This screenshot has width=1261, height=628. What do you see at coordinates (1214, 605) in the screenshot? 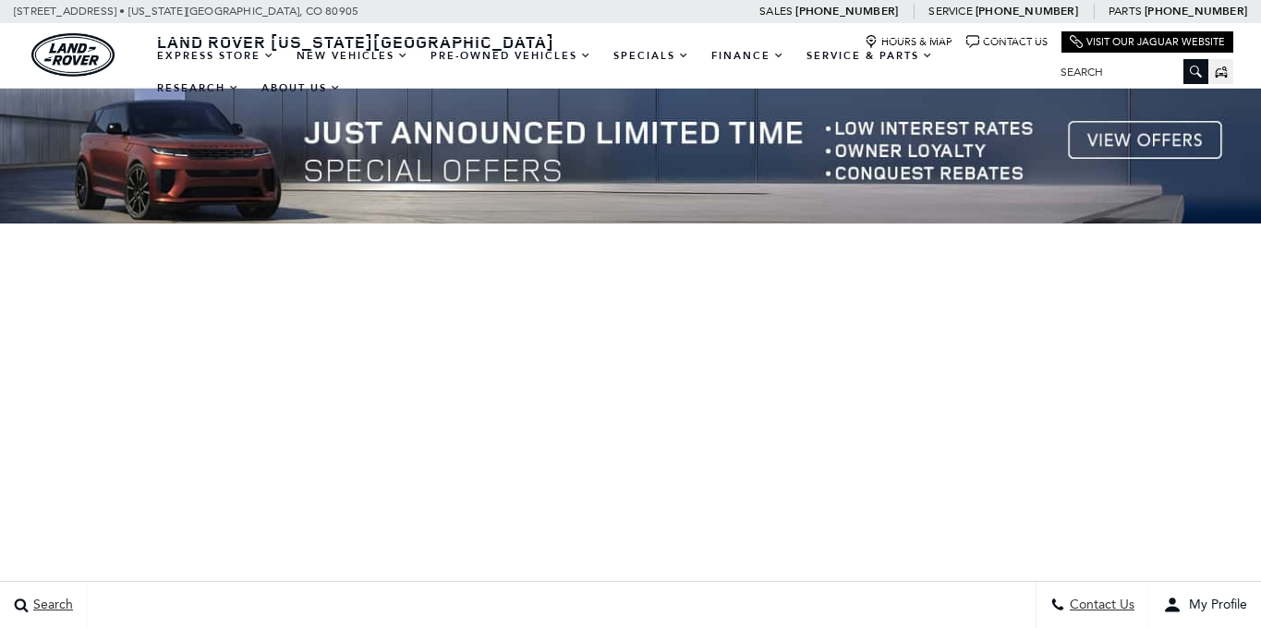
I see `span: My Profile` at bounding box center [1214, 605].